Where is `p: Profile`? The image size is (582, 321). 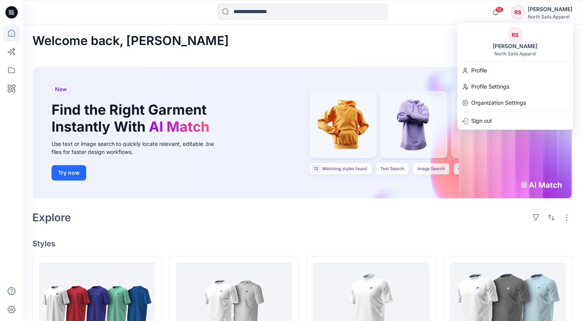 p: Profile is located at coordinates (479, 70).